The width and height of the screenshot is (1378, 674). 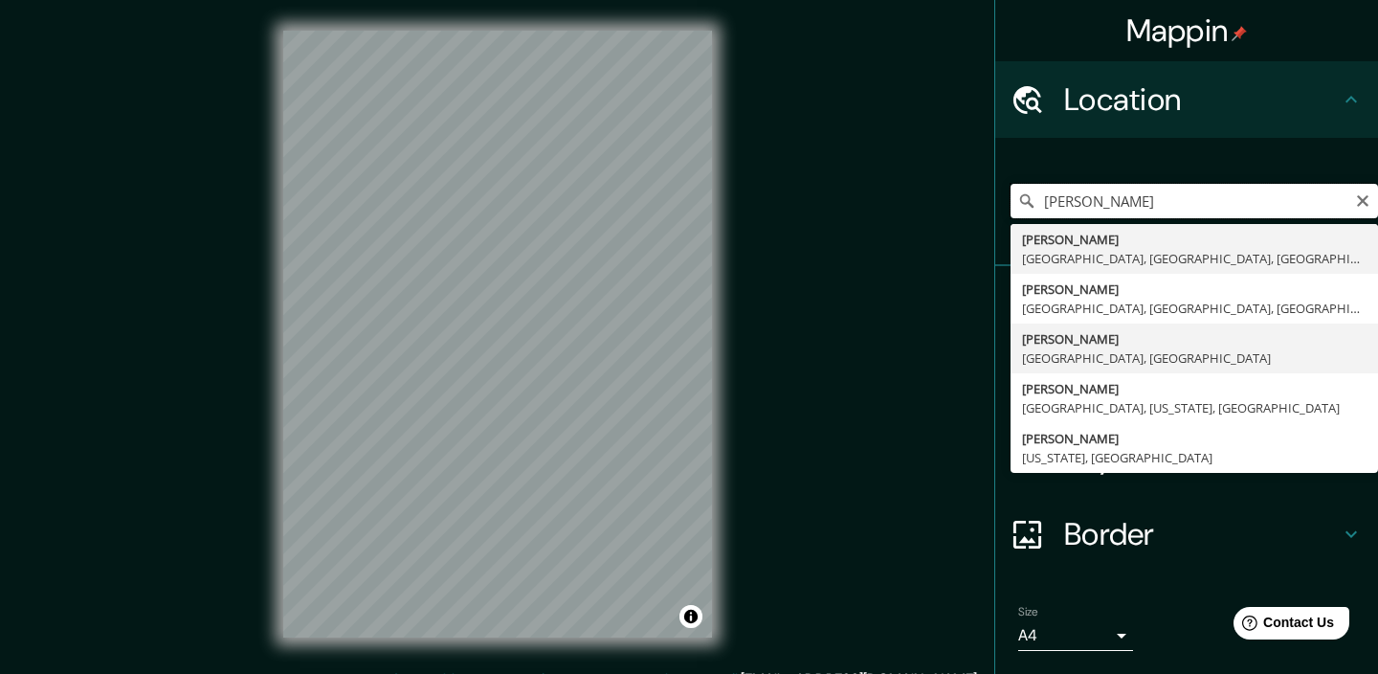 I want to click on button: Clear, so click(x=1362, y=199).